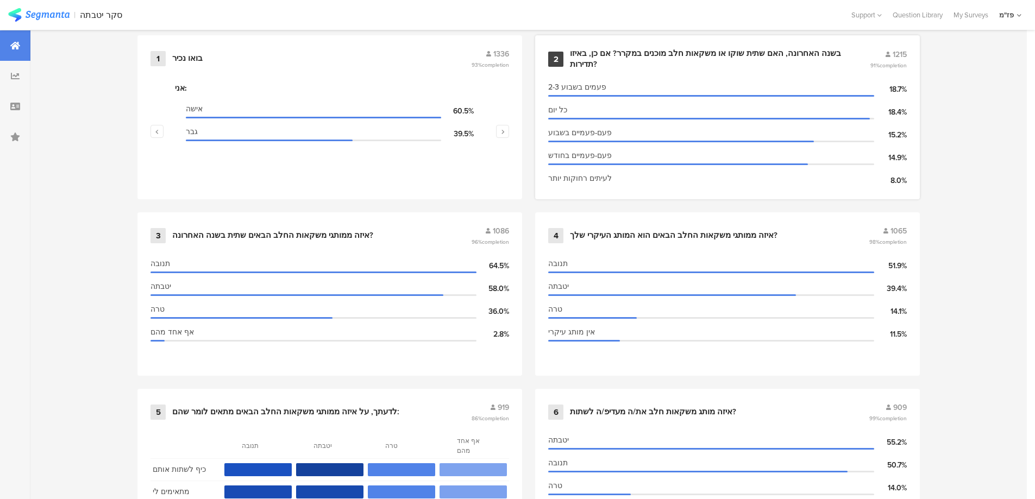 Image resolution: width=1035 pixels, height=499 pixels. Describe the element at coordinates (890, 157) in the screenshot. I see `div: 14.9%` at that location.